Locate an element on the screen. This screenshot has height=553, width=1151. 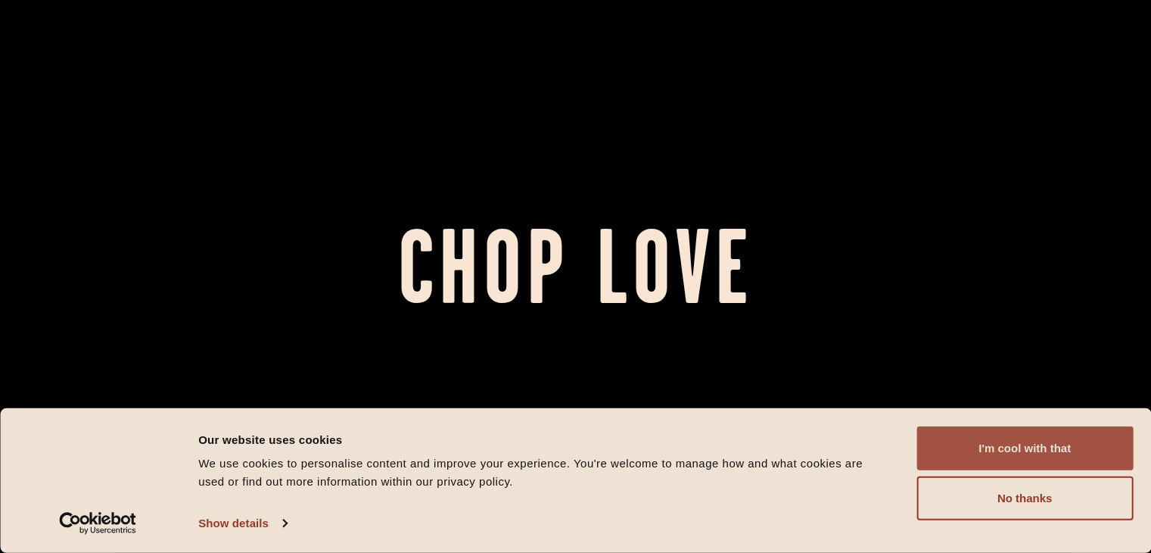
div: We use cookies to personalise content and improve your experience. You're welcome to manage how a... is located at coordinates (540, 472).